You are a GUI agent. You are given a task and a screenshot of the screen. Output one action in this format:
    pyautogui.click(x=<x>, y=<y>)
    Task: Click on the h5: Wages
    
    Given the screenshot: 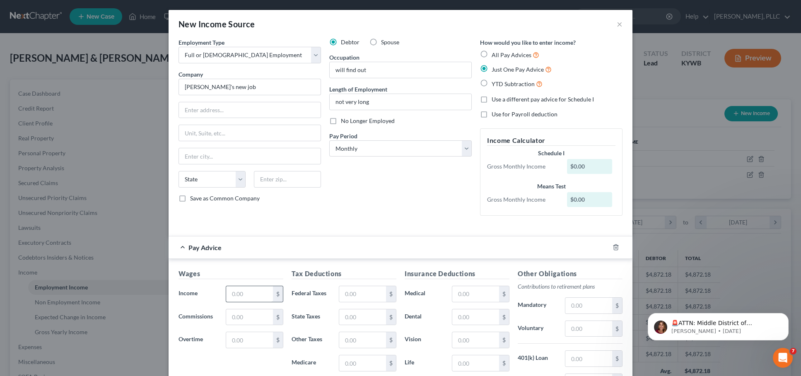 What is the action you would take?
    pyautogui.click(x=231, y=274)
    